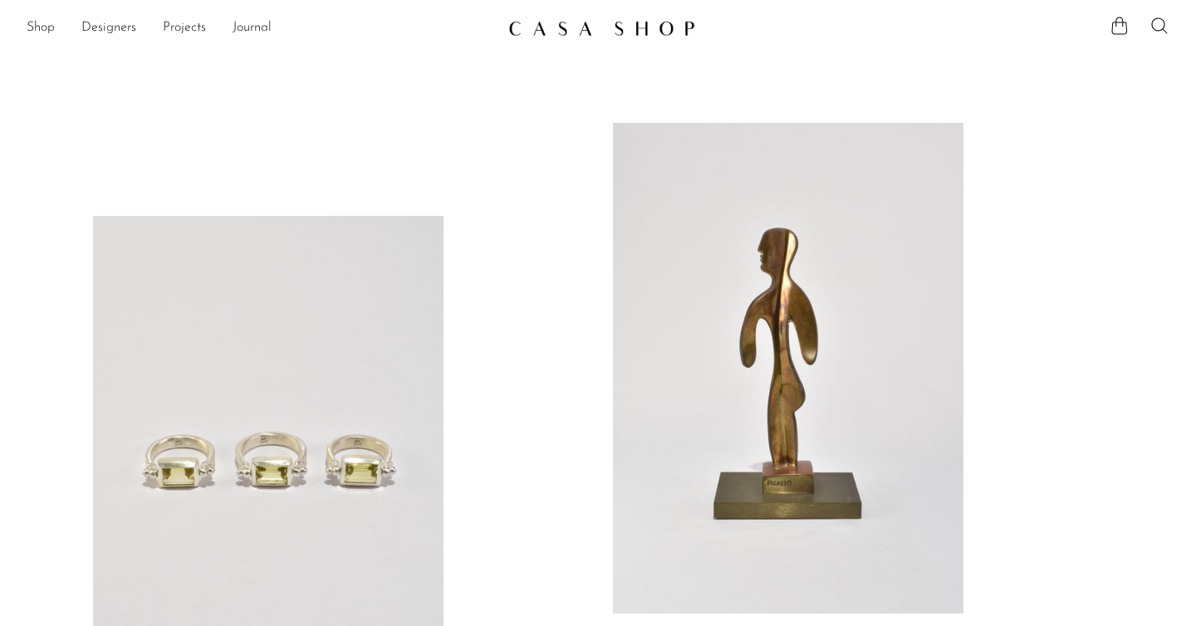 The height and width of the screenshot is (626, 1196). Describe the element at coordinates (261, 28) in the screenshot. I see `nav: Desktop navigation` at that location.